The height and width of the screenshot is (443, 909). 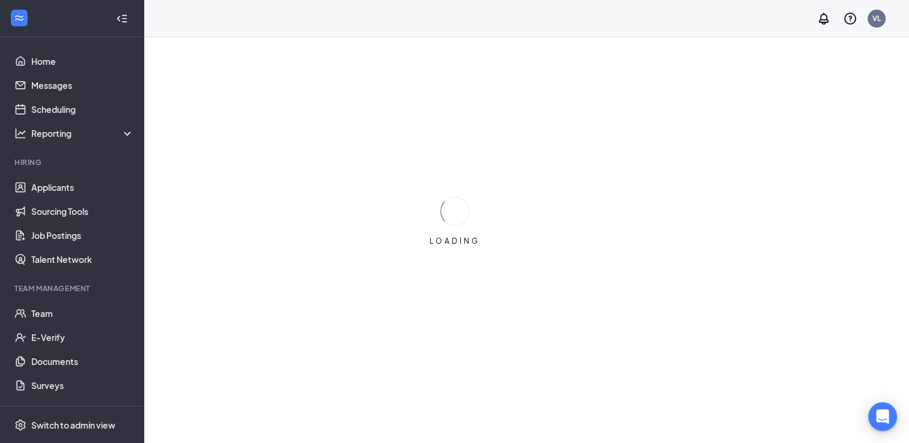 I want to click on a: Job Postings, so click(x=82, y=235).